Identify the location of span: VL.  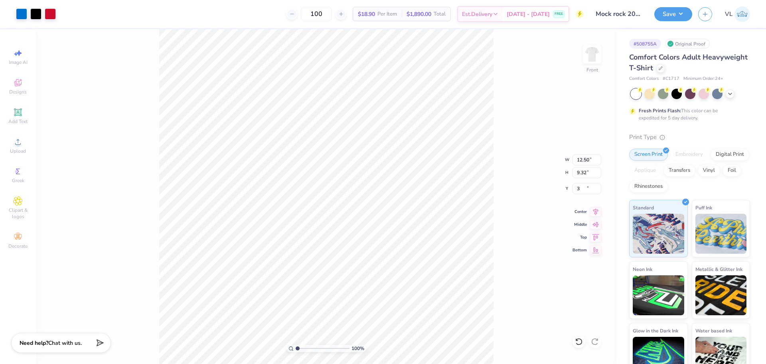
(729, 14).